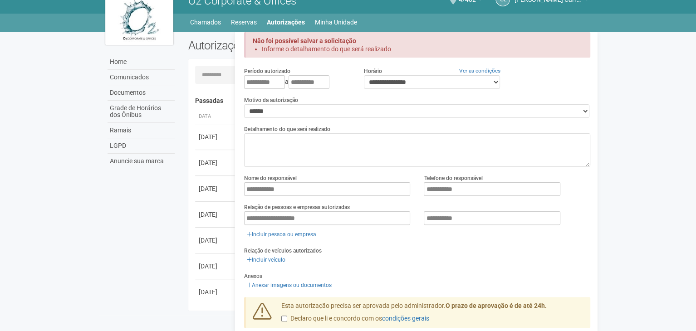  I want to click on label: Período autorizado, so click(267, 71).